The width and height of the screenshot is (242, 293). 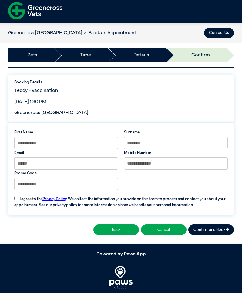 What do you see at coordinates (54, 199) in the screenshot?
I see `a: Privacy Policy` at bounding box center [54, 199].